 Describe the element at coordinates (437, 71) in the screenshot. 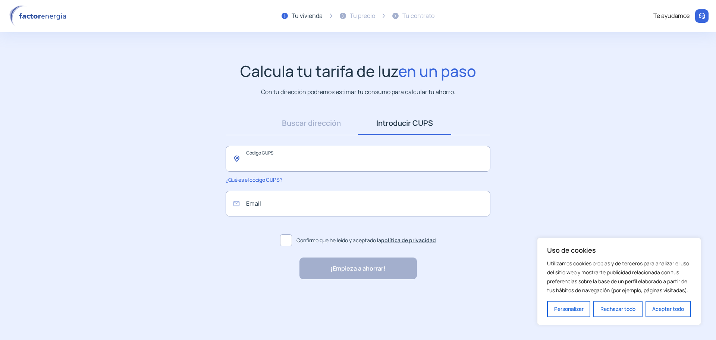

I see `span: en un paso` at that location.